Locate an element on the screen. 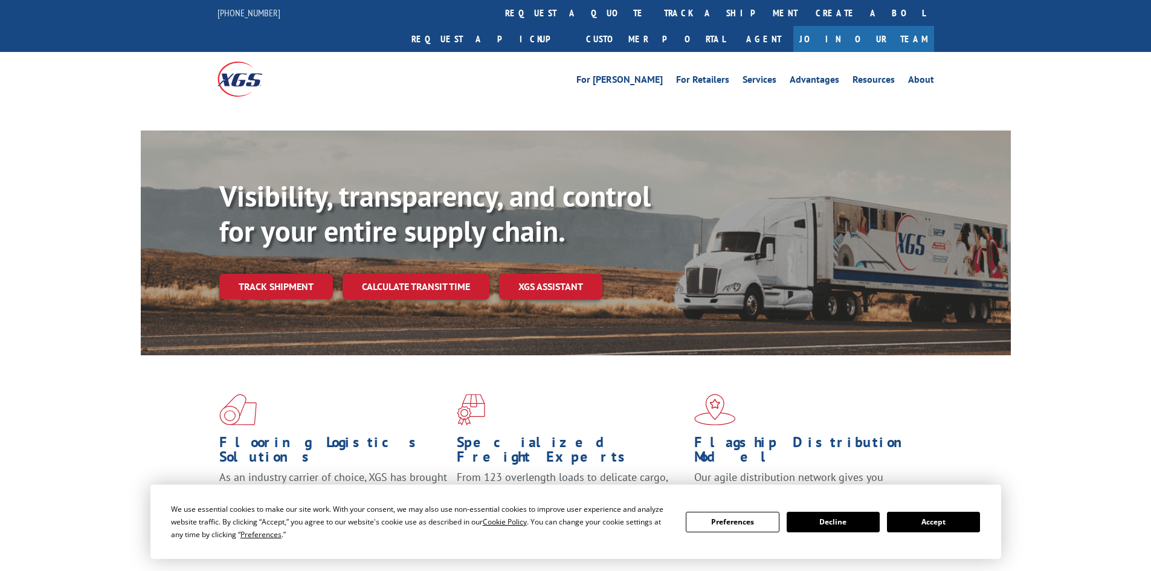 This screenshot has width=1151, height=571. span: As an industry carrier of choice, XGS has brought innovation and dedication to flooring logistics... is located at coordinates (333, 491).